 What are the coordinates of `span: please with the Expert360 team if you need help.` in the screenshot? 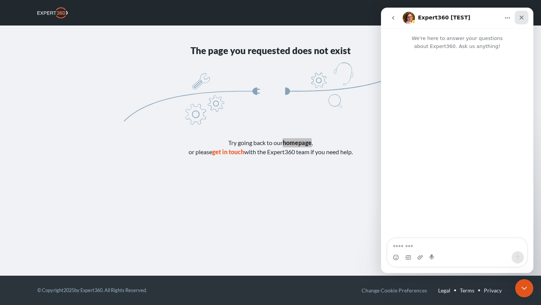 It's located at (274, 151).